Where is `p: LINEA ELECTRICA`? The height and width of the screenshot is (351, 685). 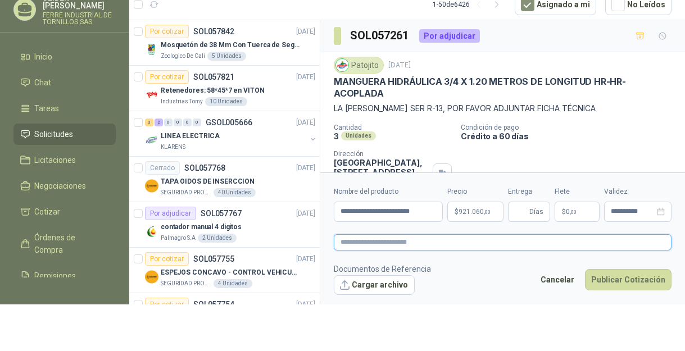 p: LINEA ELECTRICA is located at coordinates (190, 136).